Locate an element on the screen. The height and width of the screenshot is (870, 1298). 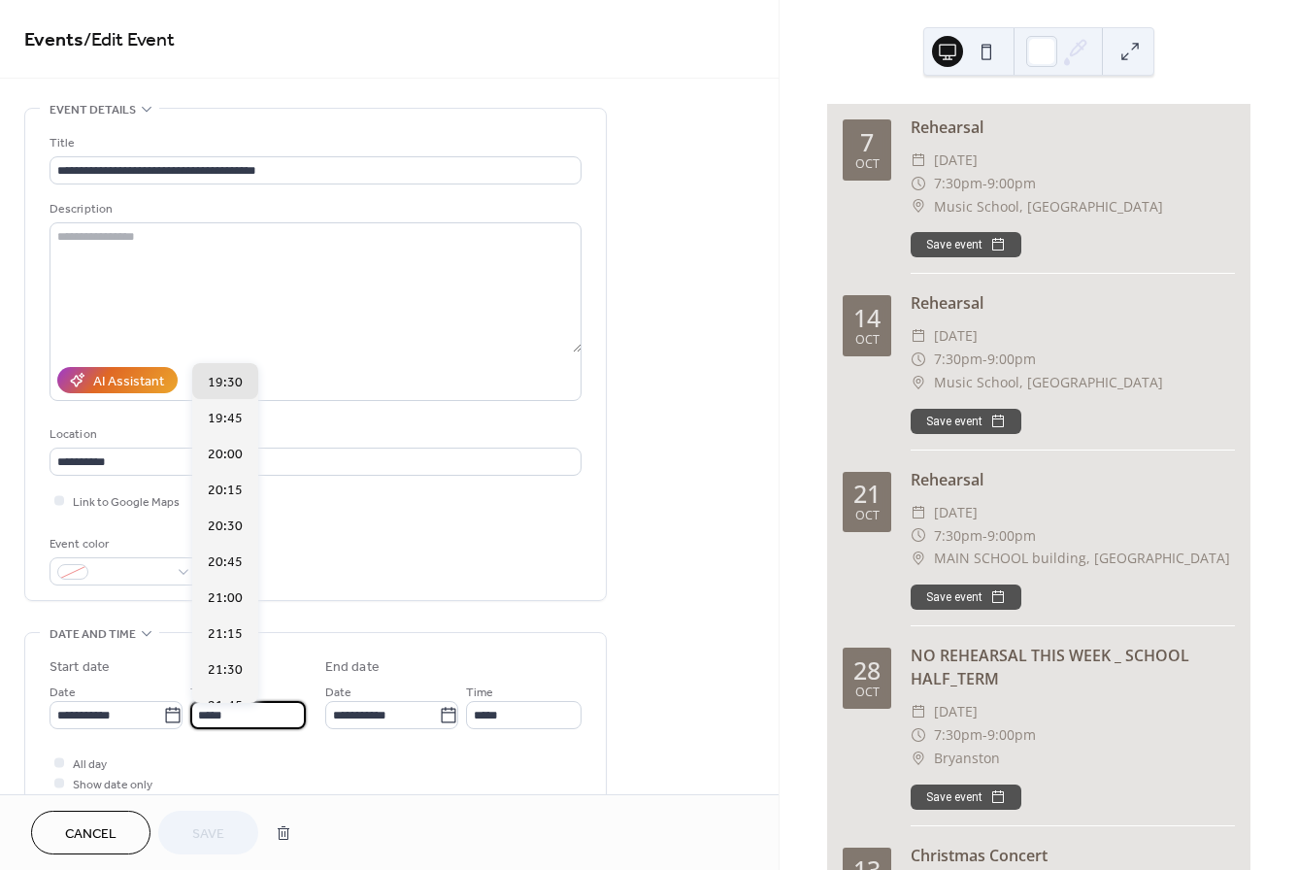
button: AI Assistant is located at coordinates (117, 379).